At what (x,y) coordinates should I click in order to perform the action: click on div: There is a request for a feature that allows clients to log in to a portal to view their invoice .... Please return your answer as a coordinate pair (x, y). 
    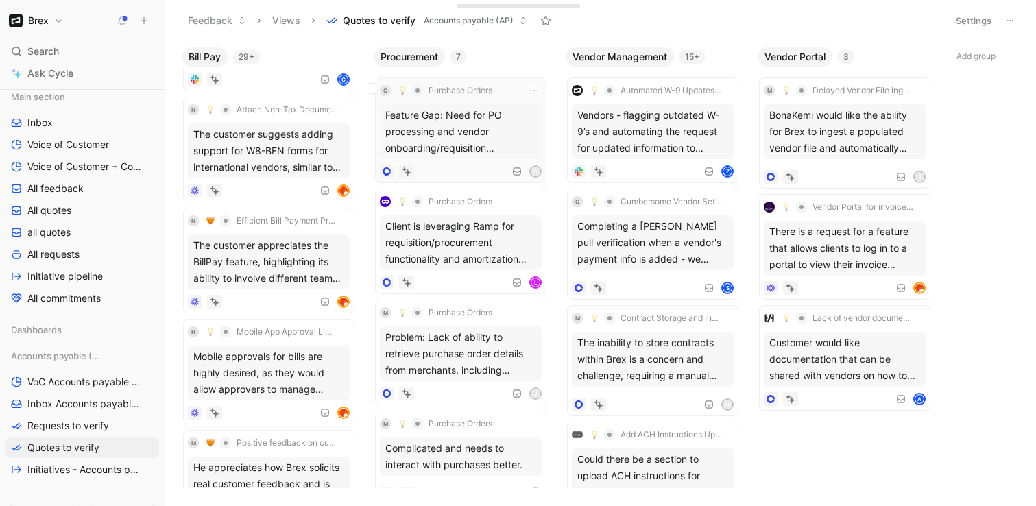
    Looking at the image, I should click on (845, 248).